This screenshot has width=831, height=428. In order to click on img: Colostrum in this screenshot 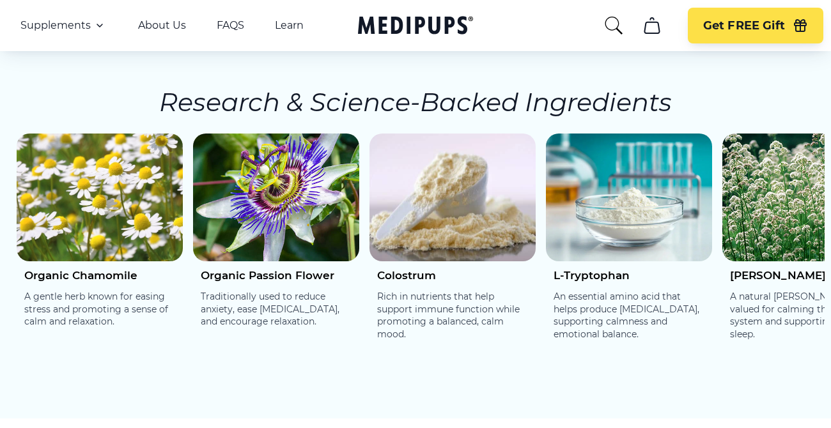, I will do `click(453, 198)`.